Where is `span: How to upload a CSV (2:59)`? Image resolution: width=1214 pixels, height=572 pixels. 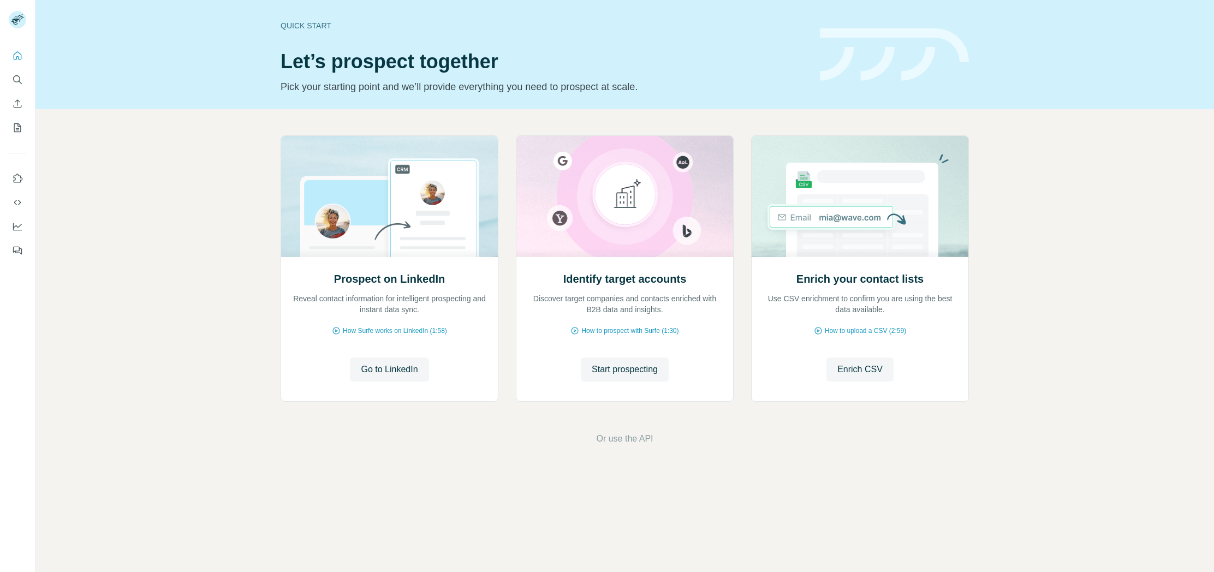
span: How to upload a CSV (2:59) is located at coordinates (865, 331).